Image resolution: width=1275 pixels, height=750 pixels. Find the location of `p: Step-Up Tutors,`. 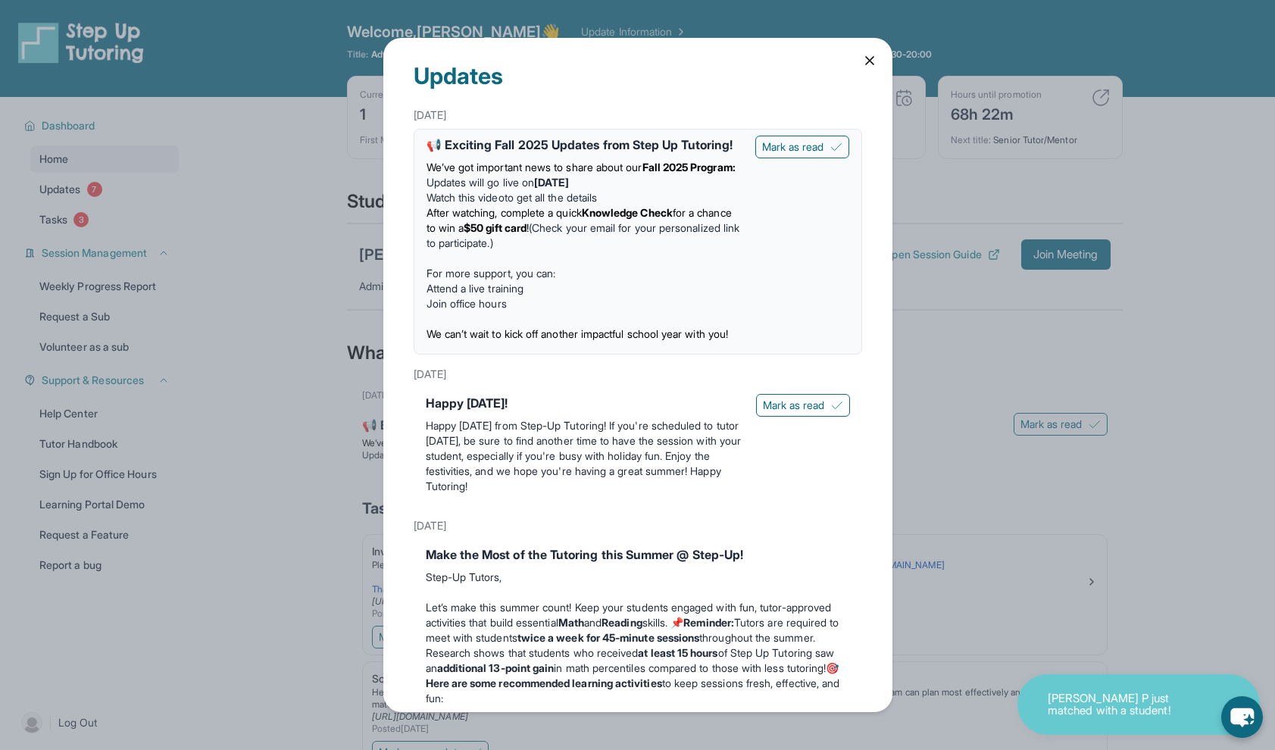

p: Step-Up Tutors, is located at coordinates (638, 577).